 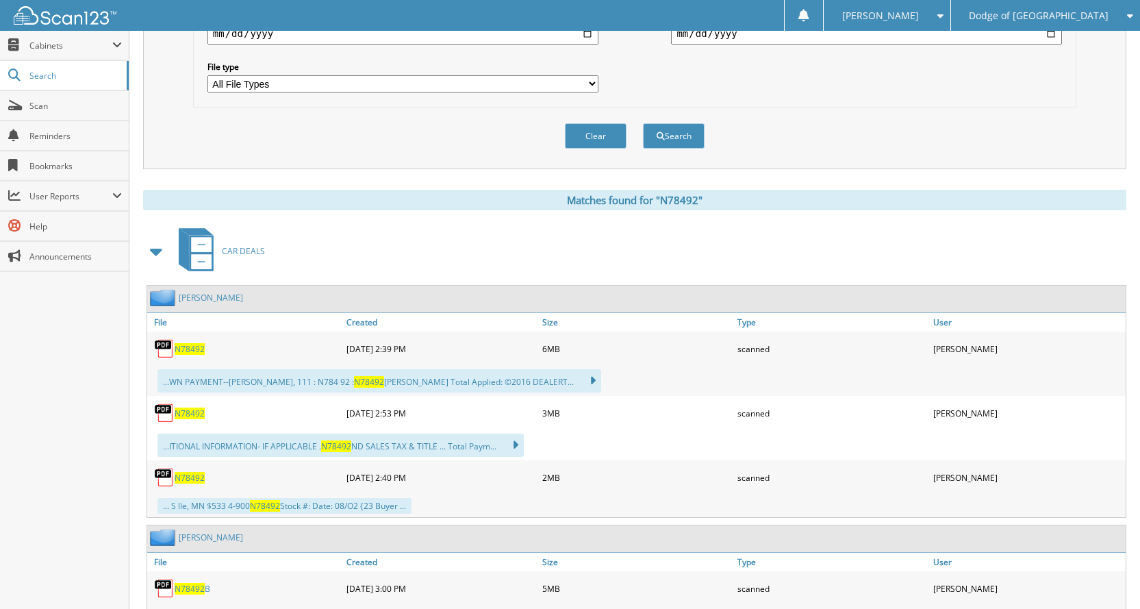 I want to click on span: Bookmarks, so click(x=75, y=166).